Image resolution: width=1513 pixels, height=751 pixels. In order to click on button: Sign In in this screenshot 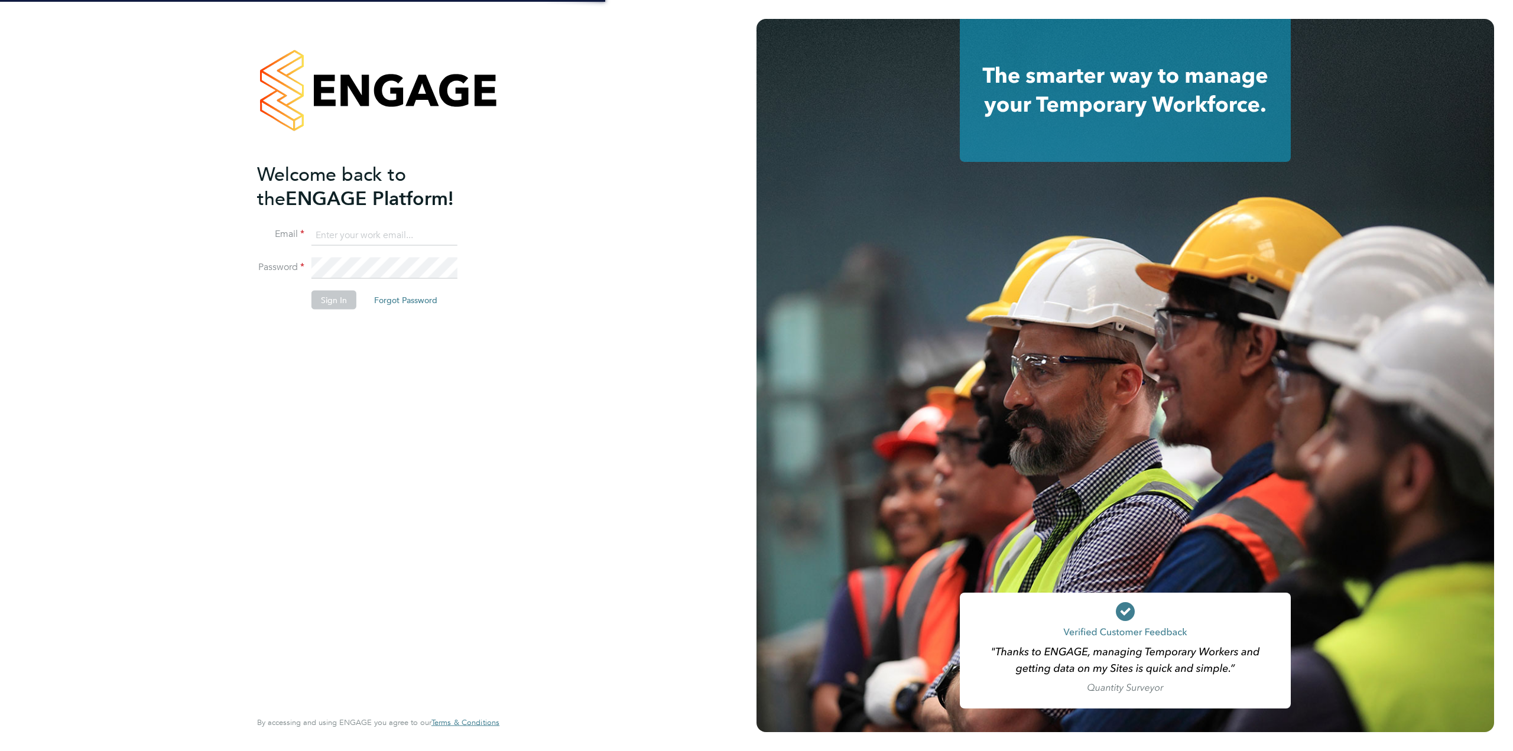, I will do `click(334, 300)`.